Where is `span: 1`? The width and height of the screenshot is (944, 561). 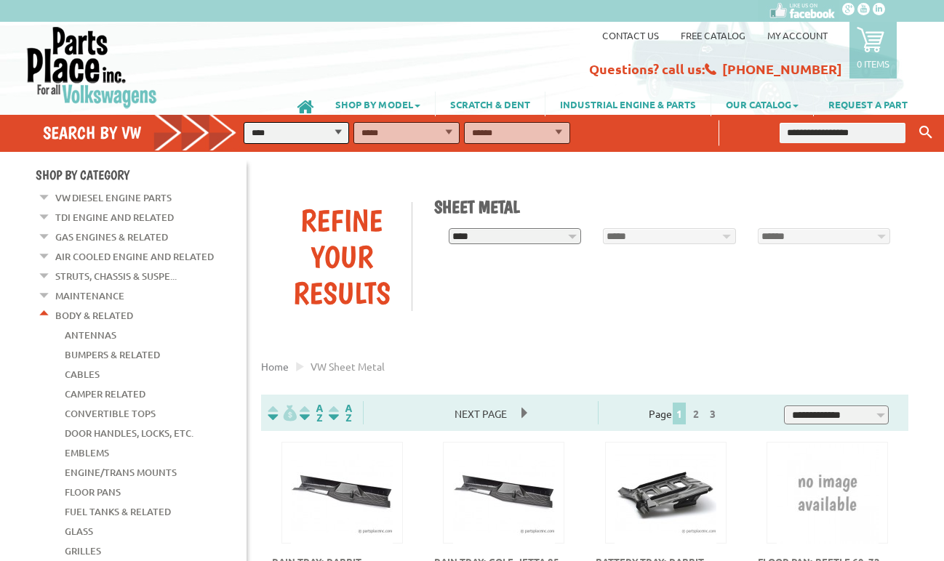
span: 1 is located at coordinates (679, 414).